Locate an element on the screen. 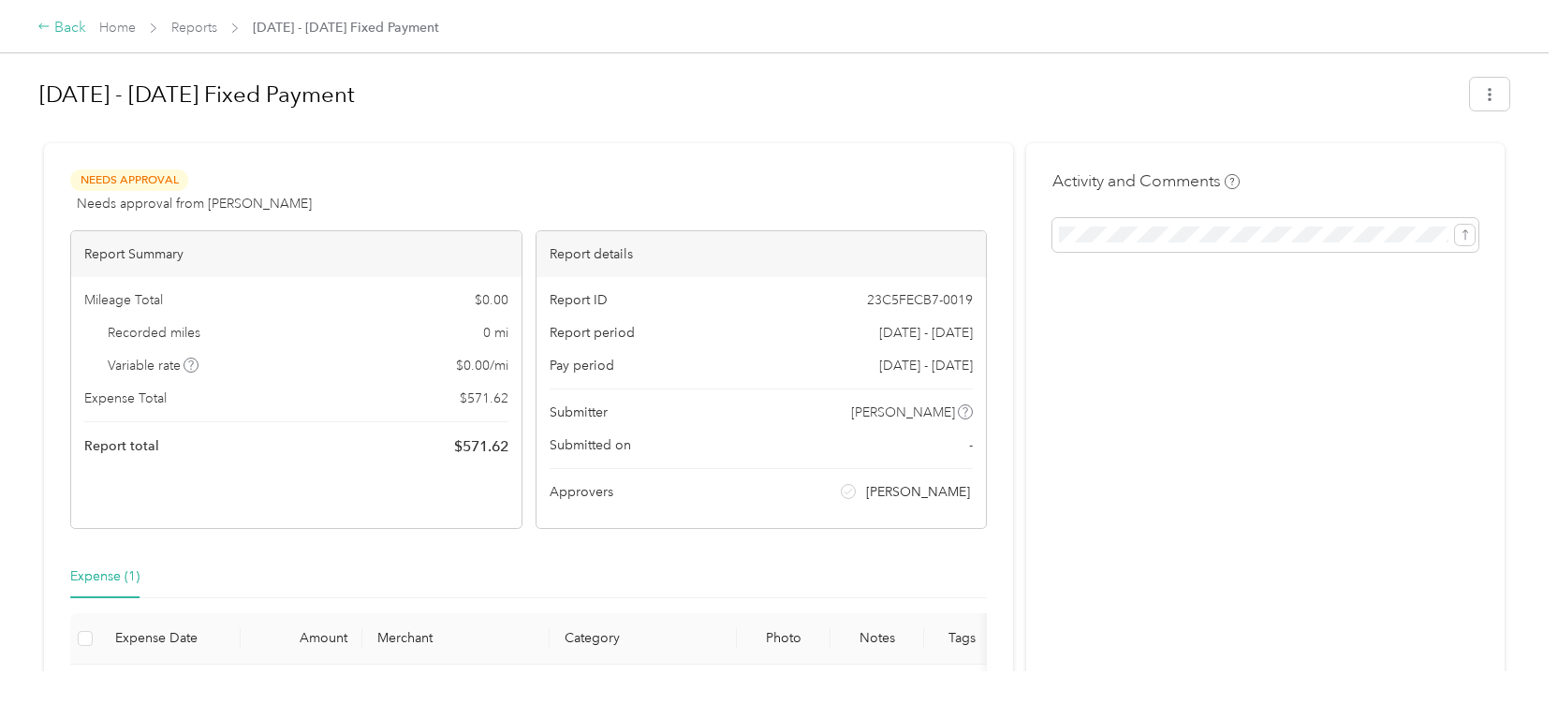  th: Category is located at coordinates (643, 639).